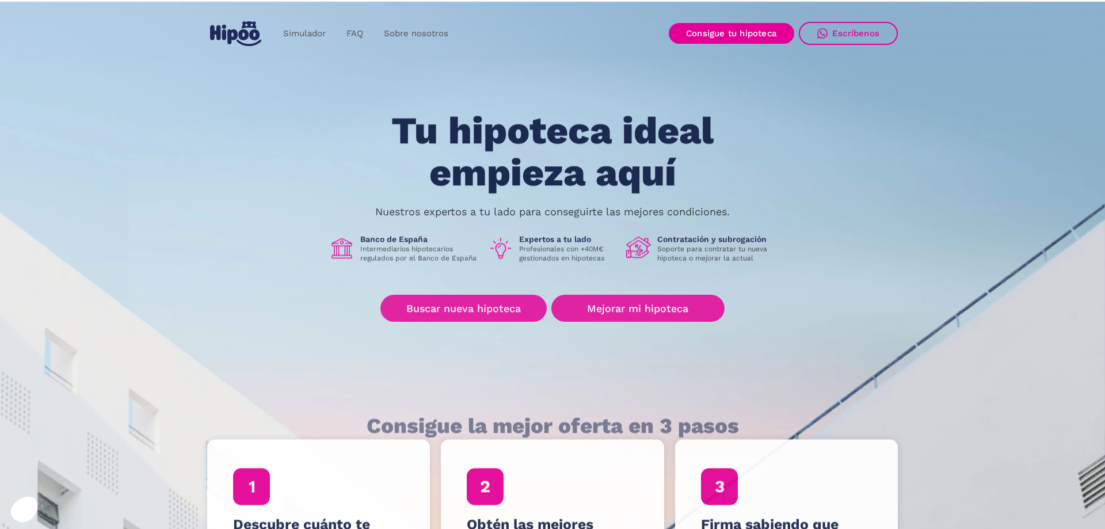  I want to click on a: Escríbenos, so click(848, 33).